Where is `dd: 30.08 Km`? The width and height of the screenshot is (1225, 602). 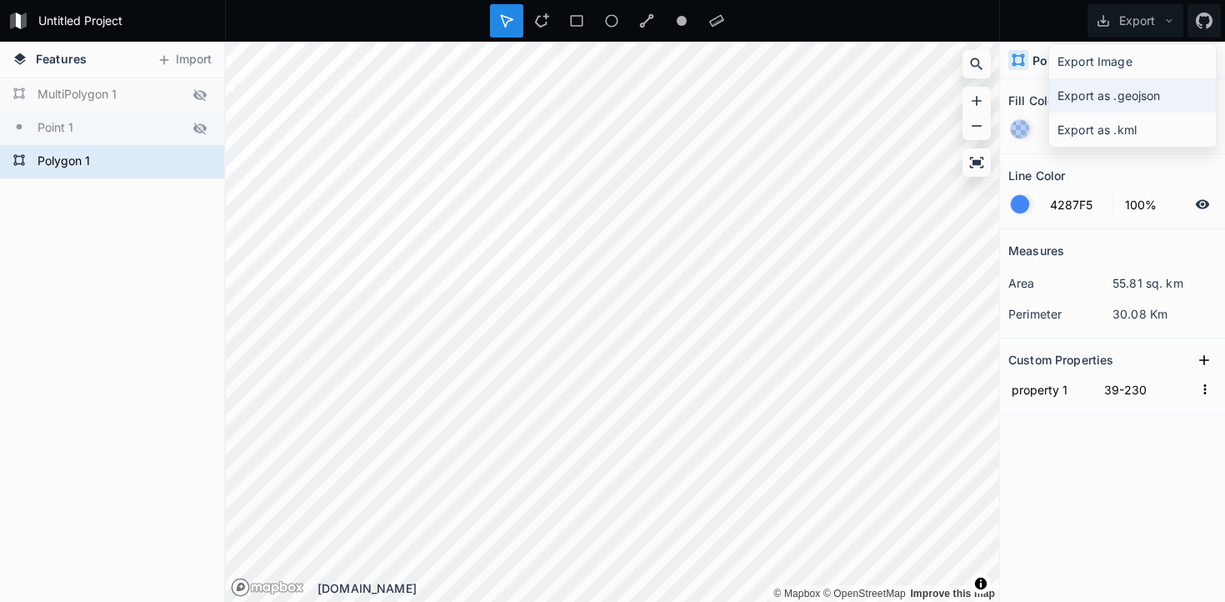
dd: 30.08 Km is located at coordinates (1164, 313).